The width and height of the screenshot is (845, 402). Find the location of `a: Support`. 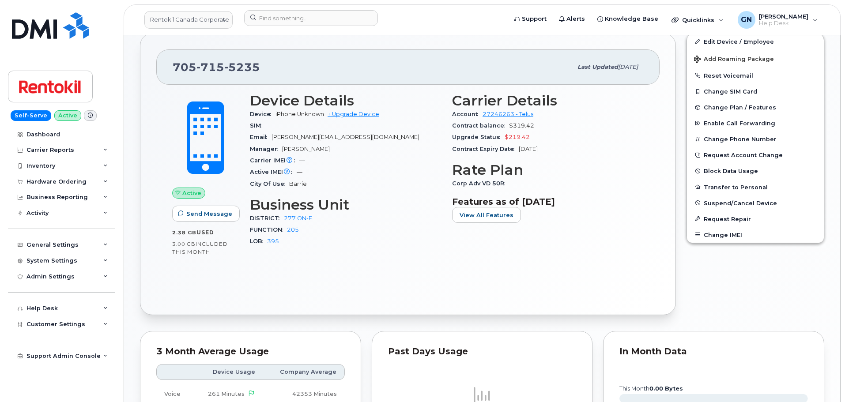

a: Support is located at coordinates (530, 19).